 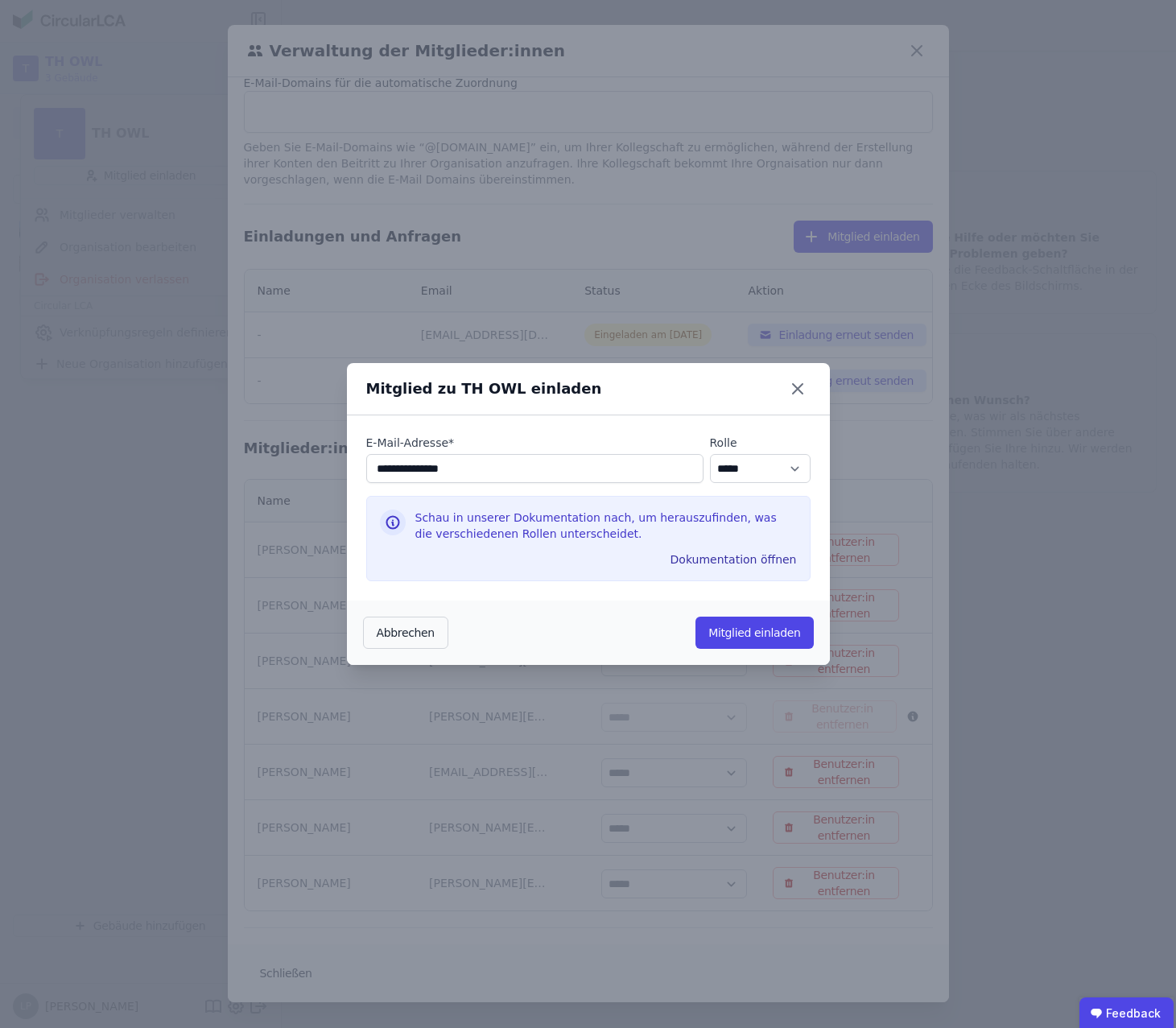 I want to click on div: Mitglied zu TH OWL einladen, so click(x=484, y=389).